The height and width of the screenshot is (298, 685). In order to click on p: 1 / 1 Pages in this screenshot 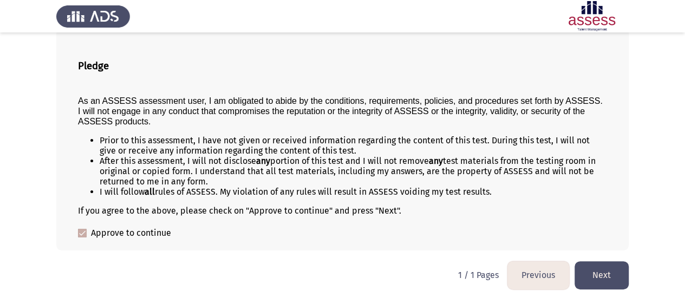, I will do `click(478, 275)`.